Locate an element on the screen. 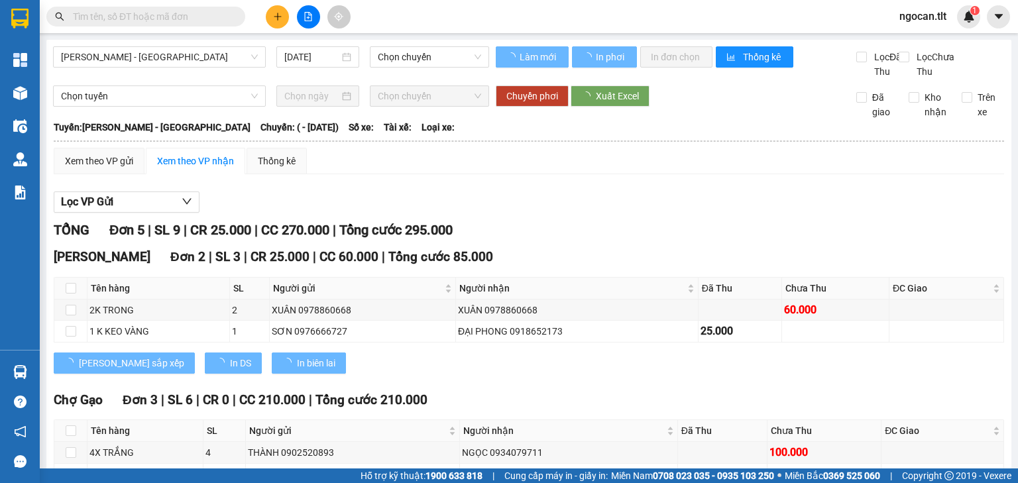 The image size is (1018, 483). div: Xem theo VP nhận is located at coordinates (196, 161).